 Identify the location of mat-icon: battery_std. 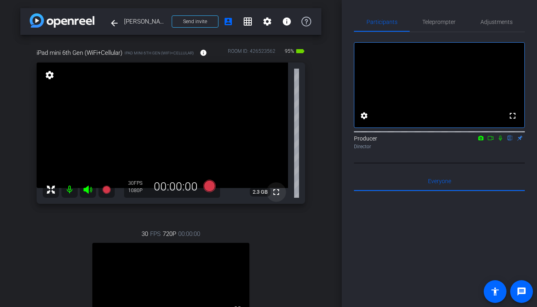
(300, 51).